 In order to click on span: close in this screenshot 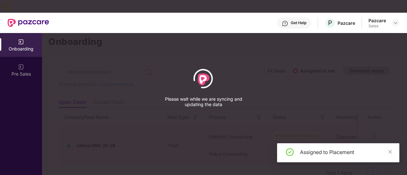, I will do `click(390, 152)`.